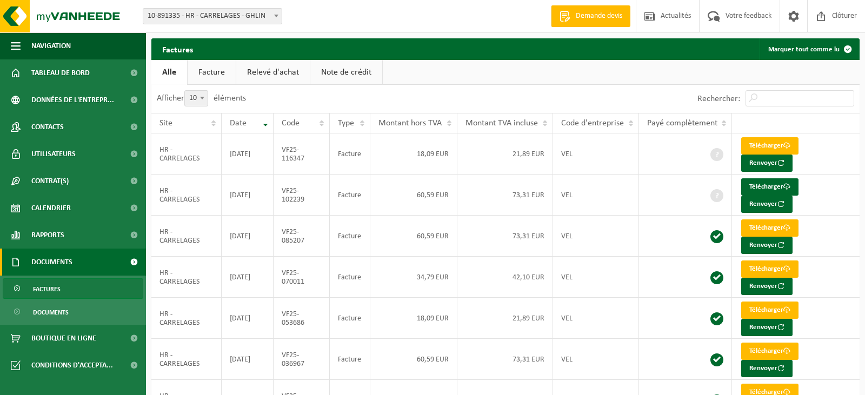  What do you see at coordinates (505, 277) in the screenshot?
I see `td: 42,10 EUR` at bounding box center [505, 277].